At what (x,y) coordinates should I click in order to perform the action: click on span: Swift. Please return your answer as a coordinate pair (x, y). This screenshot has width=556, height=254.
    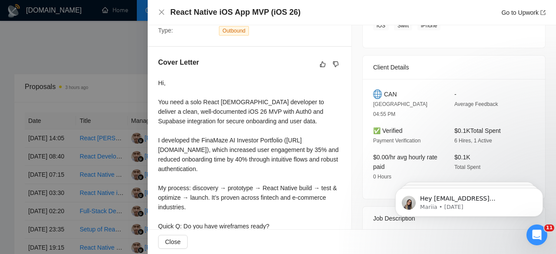
    Looking at the image, I should click on (403, 26).